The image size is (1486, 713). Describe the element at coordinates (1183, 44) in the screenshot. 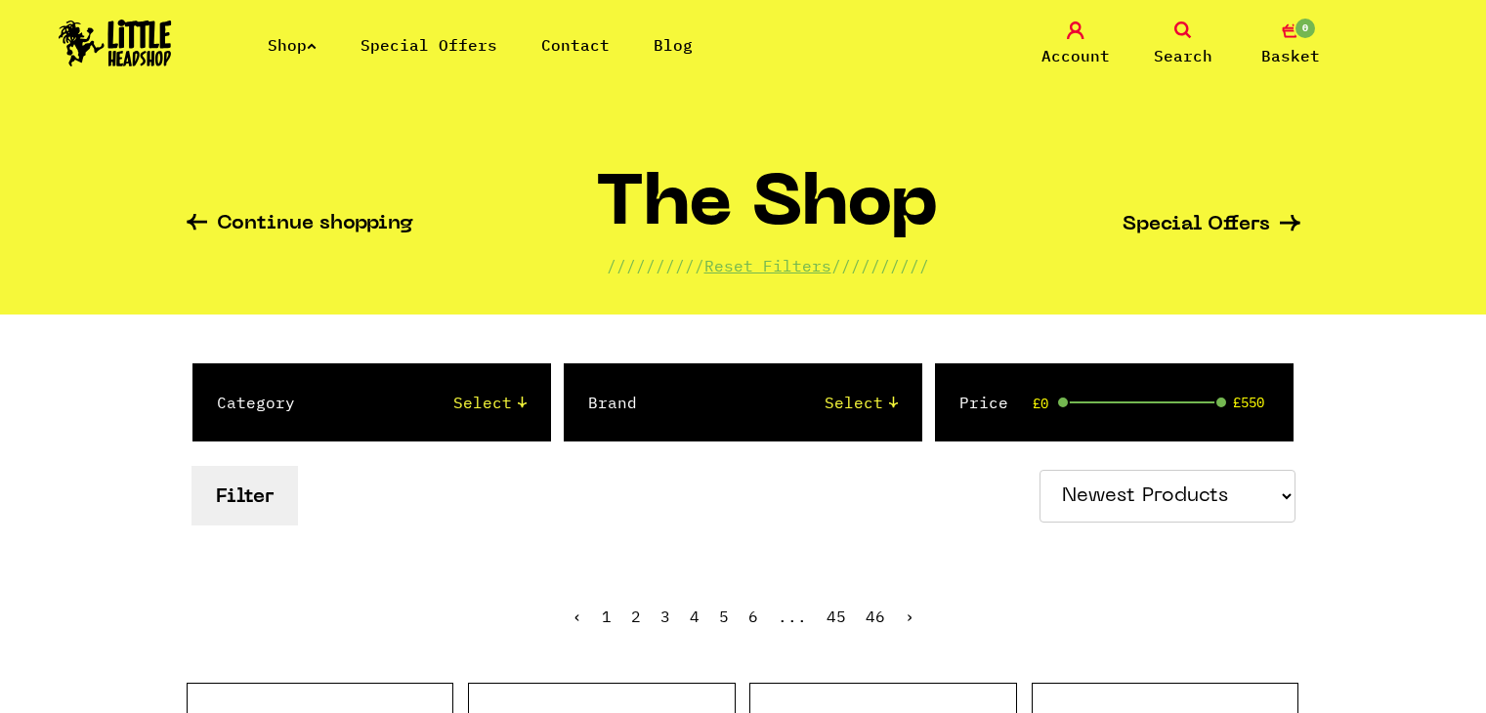

I see `a: Search` at that location.